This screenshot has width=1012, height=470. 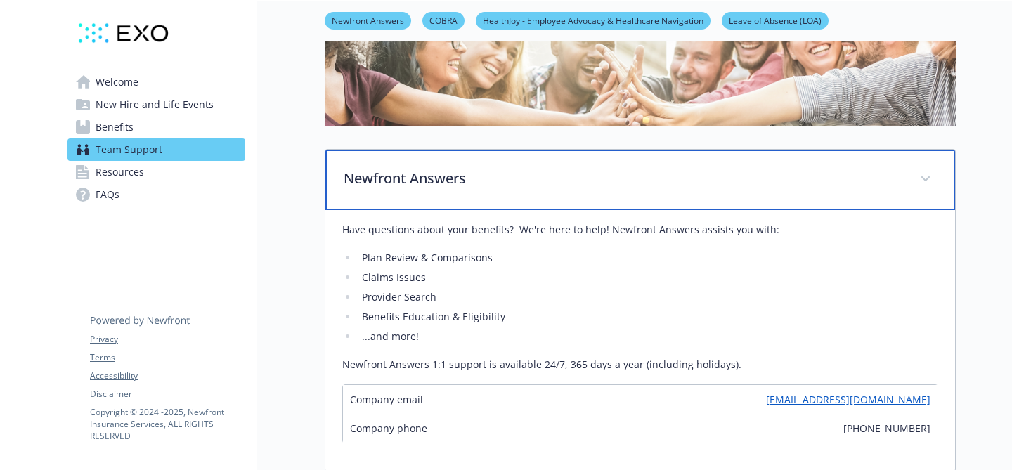 I want to click on span: New Hire and Life Events, so click(x=155, y=105).